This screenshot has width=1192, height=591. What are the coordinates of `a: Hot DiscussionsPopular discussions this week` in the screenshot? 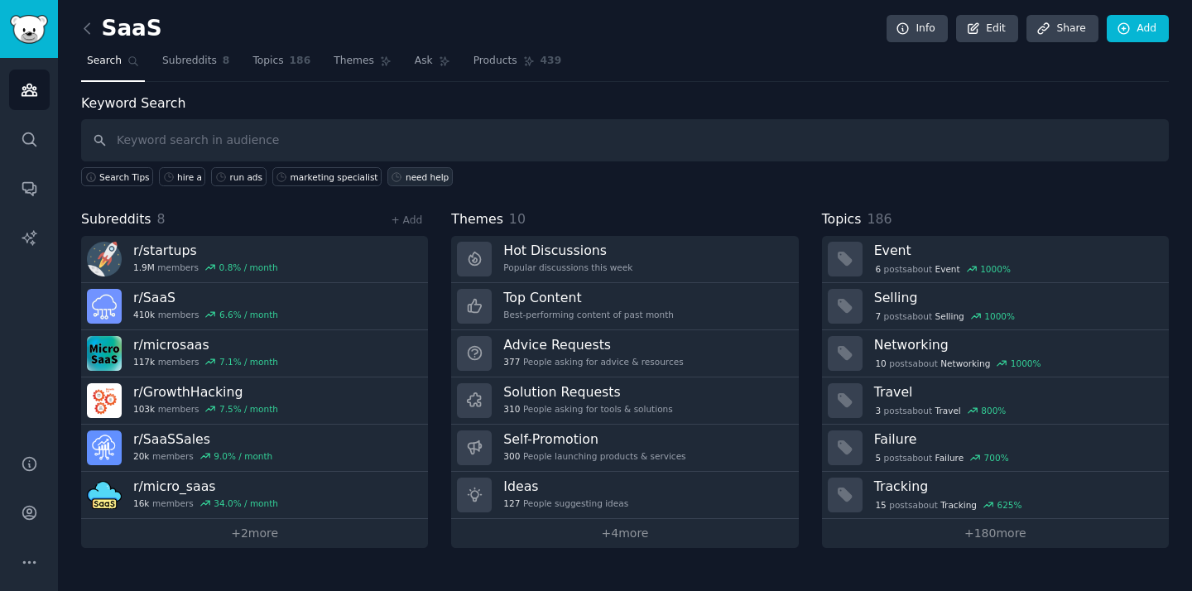 It's located at (624, 259).